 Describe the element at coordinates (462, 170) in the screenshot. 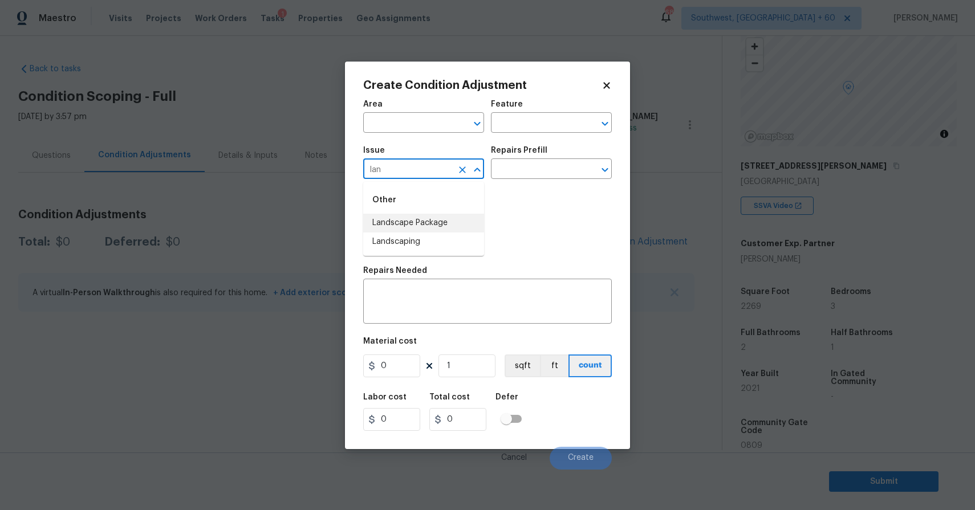

I see `button: Clear` at that location.